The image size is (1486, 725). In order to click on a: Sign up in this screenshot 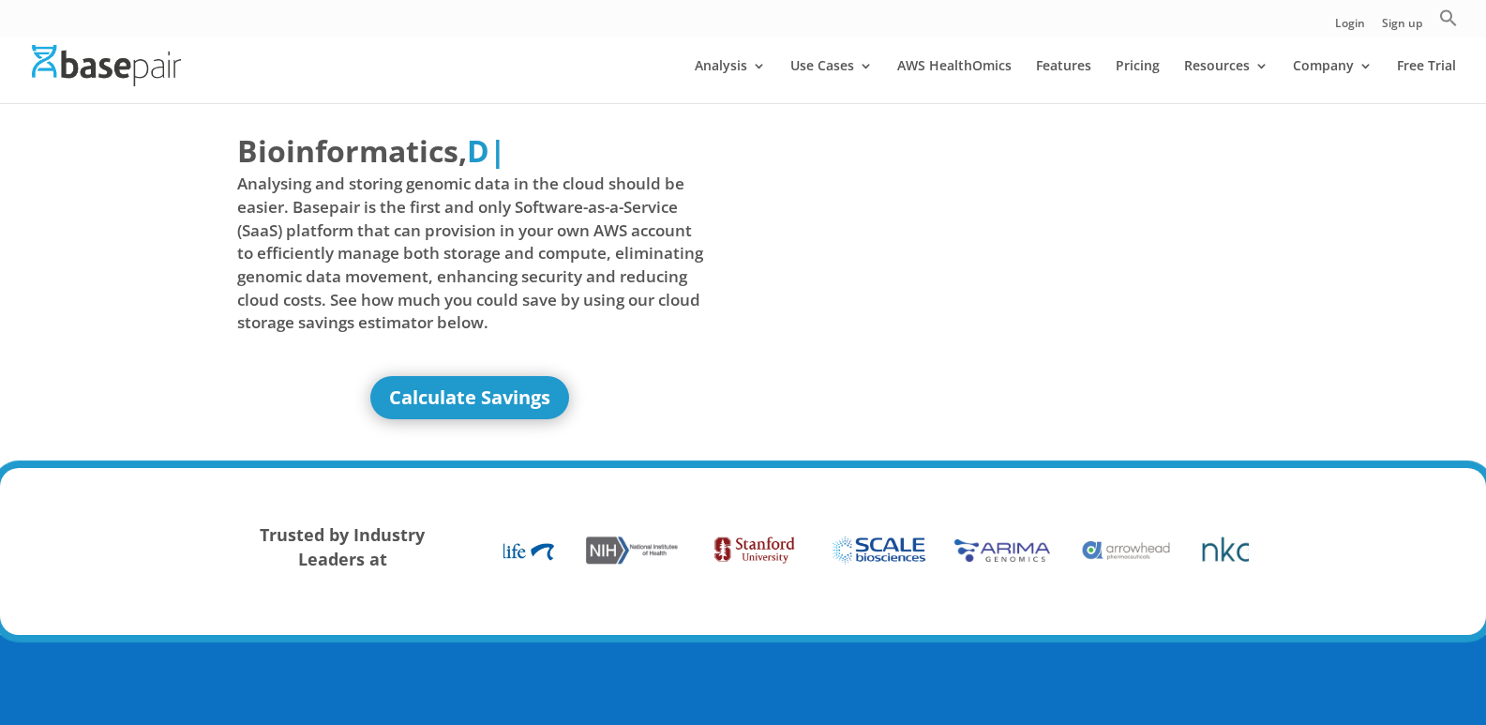, I will do `click(1402, 27)`.